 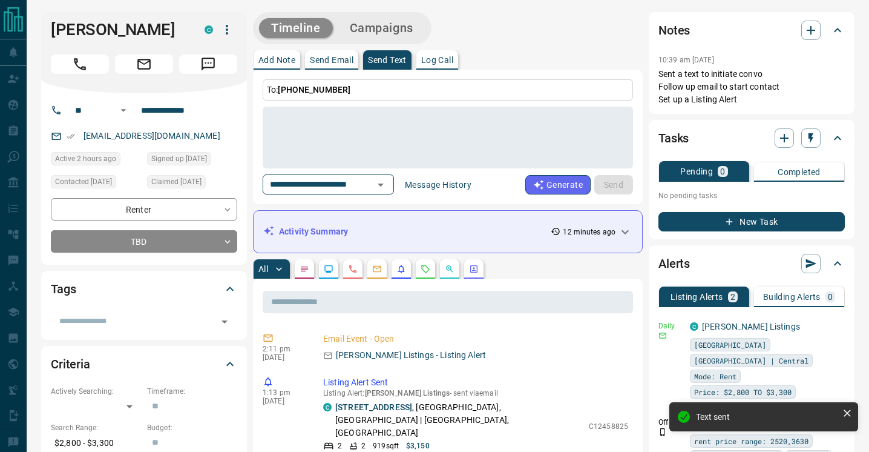 I want to click on div: Sun May 18 2025, so click(x=192, y=183).